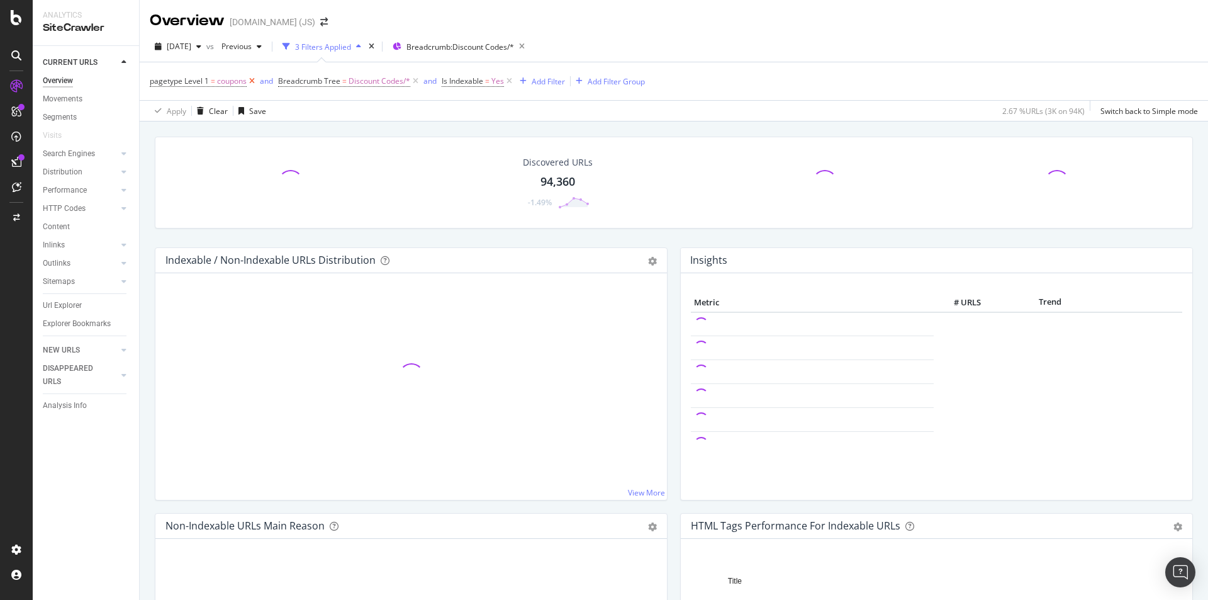 The height and width of the screenshot is (600, 1208). Describe the element at coordinates (557, 162) in the screenshot. I see `div: Discovered URLs` at that location.